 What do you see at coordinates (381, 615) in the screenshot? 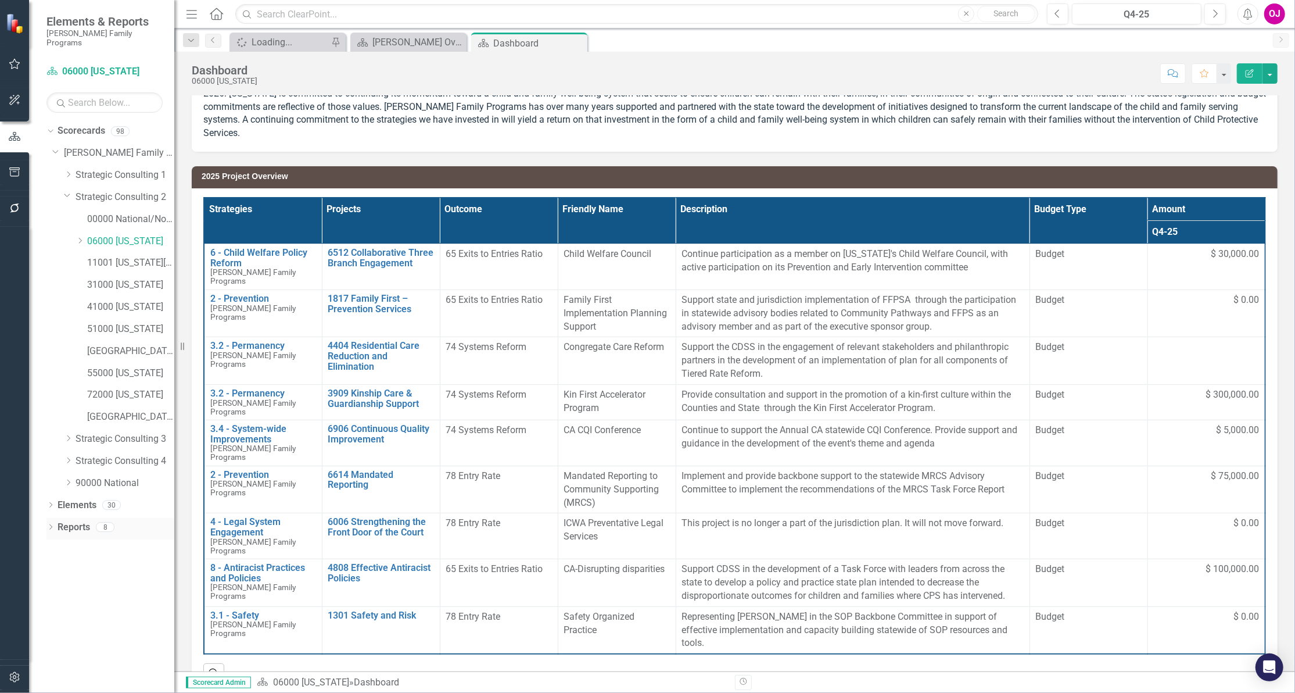
I see `a: 1301 Safety and Risk` at bounding box center [381, 615].